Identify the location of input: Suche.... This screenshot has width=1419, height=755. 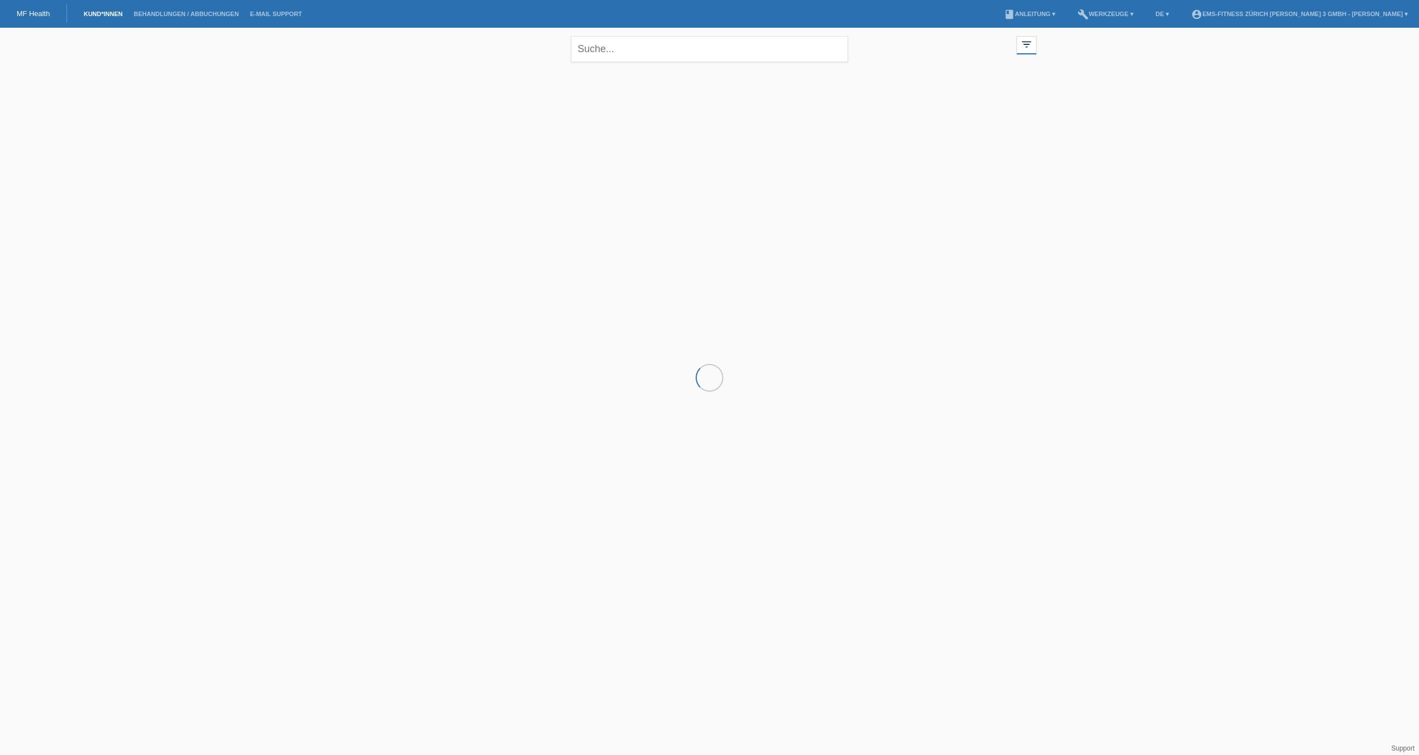
(710, 49).